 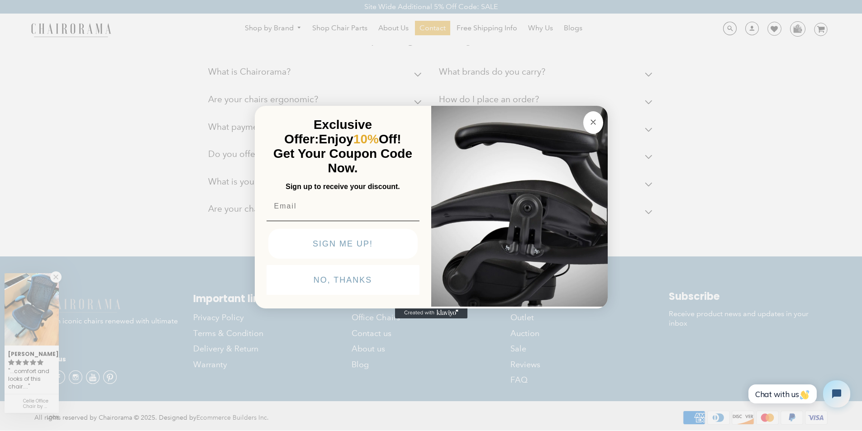 I want to click on span: Exclusive Offer:, so click(x=328, y=132).